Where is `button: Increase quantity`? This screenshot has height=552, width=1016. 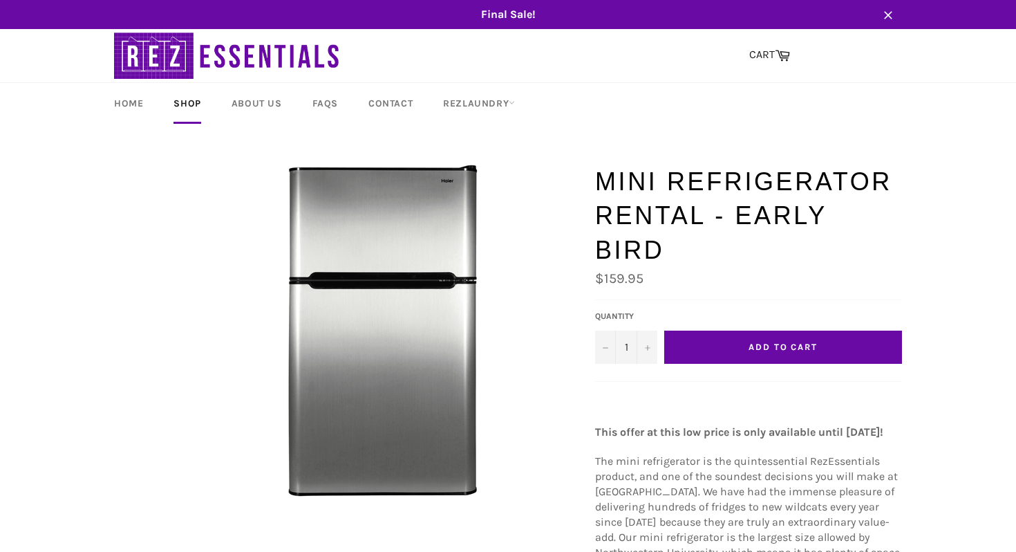
button: Increase quantity is located at coordinates (647, 347).